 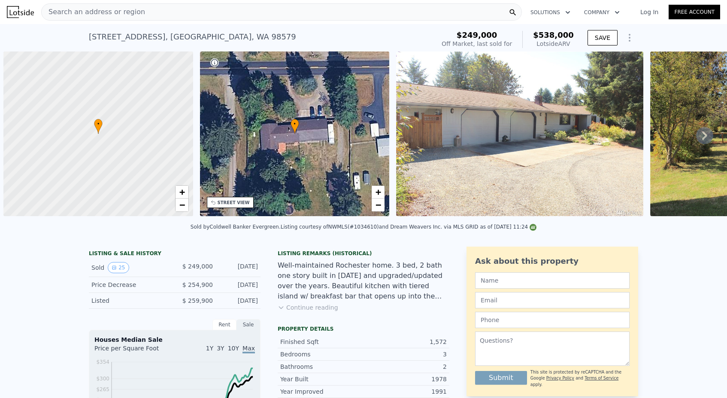 I want to click on span: $249,000, so click(x=477, y=35).